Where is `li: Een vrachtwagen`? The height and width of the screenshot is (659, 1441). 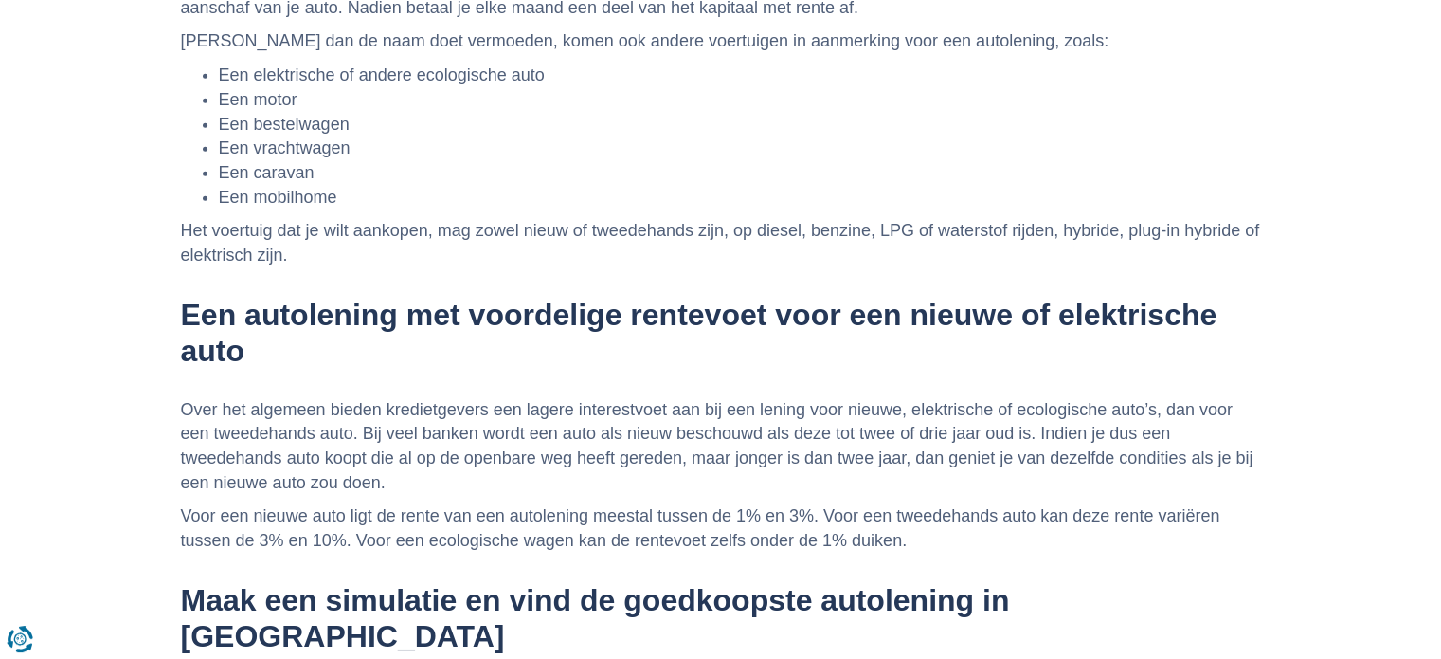
li: Een vrachtwagen is located at coordinates (740, 149).